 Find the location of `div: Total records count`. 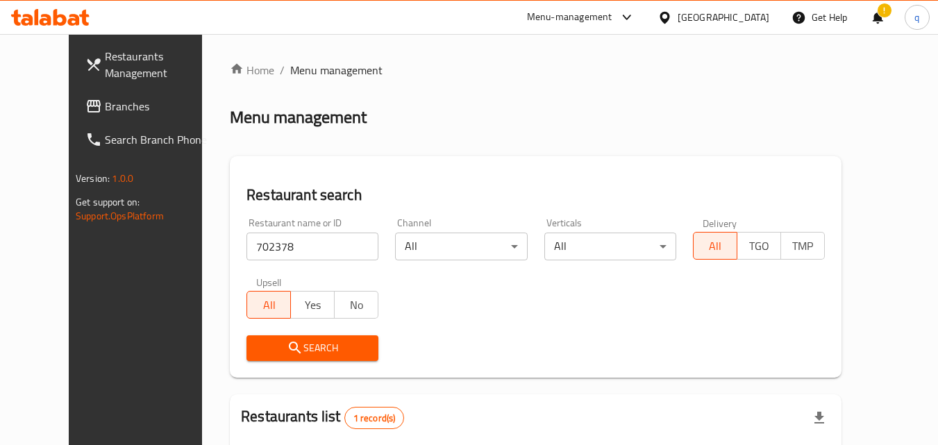

div: Total records count is located at coordinates (374, 418).